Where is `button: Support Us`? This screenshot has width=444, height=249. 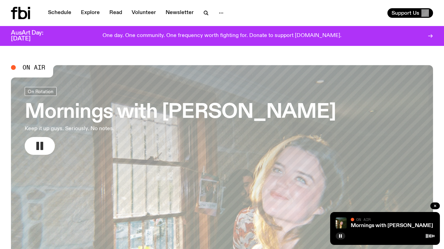
button: Support Us is located at coordinates (410, 13).